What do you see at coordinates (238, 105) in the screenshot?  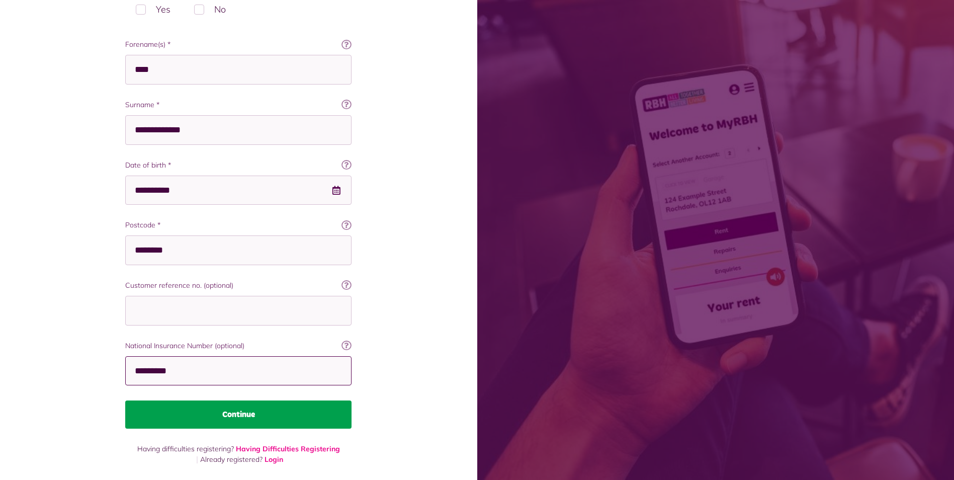 I see `label: Surname *` at bounding box center [238, 105].